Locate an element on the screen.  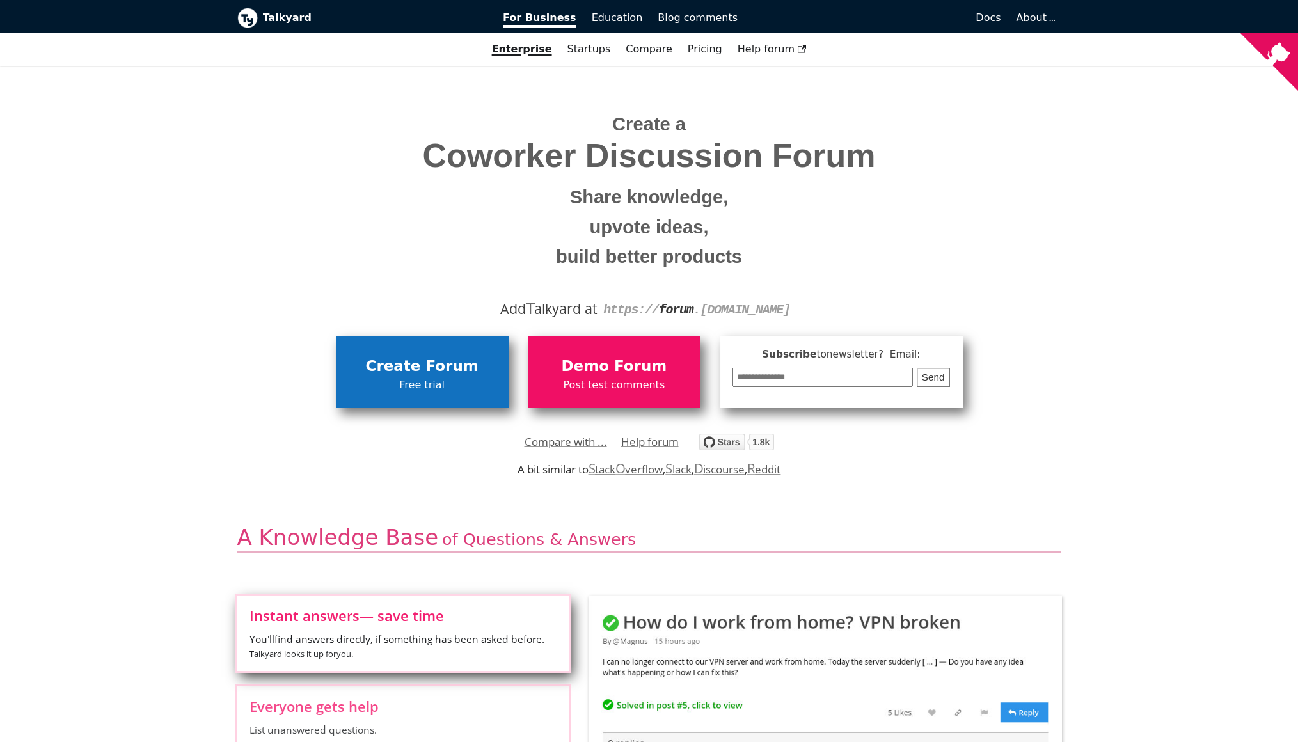
small: build better products is located at coordinates (649, 257).